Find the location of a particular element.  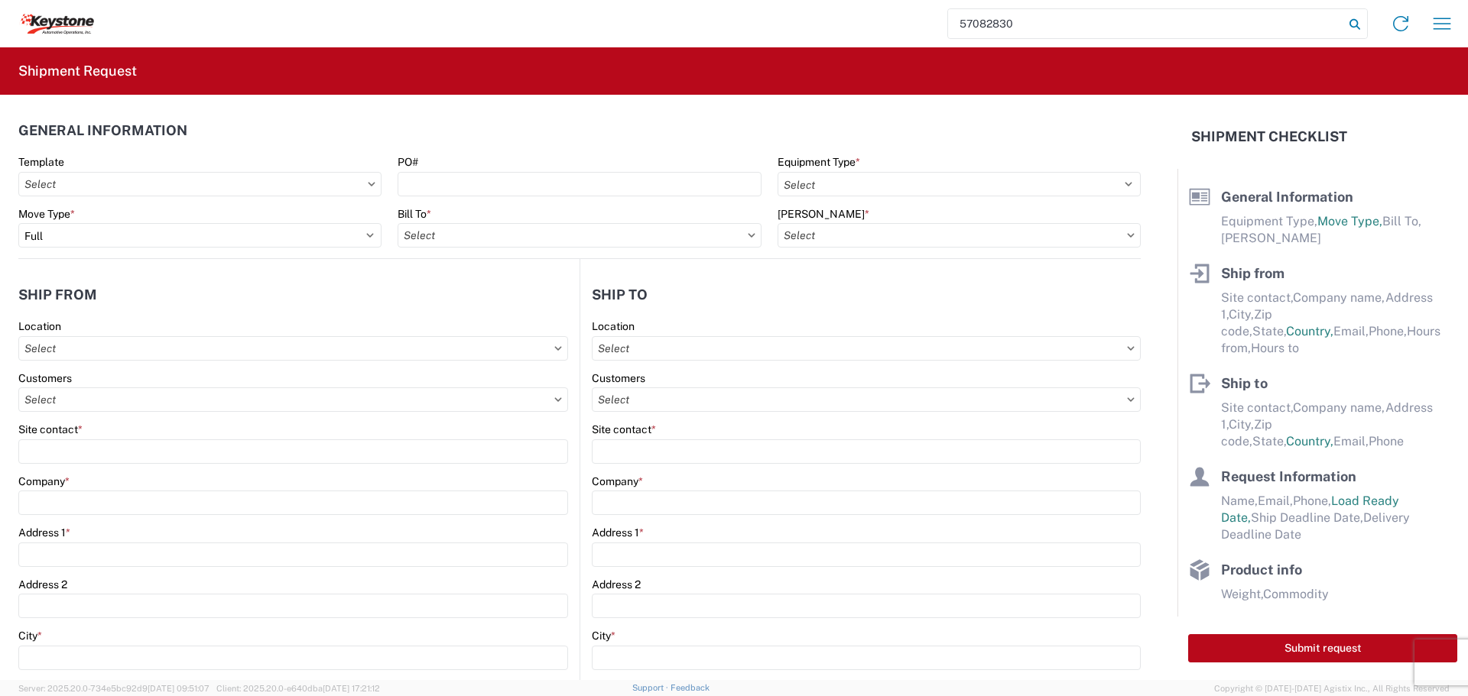

span: Product info is located at coordinates (1261, 570).